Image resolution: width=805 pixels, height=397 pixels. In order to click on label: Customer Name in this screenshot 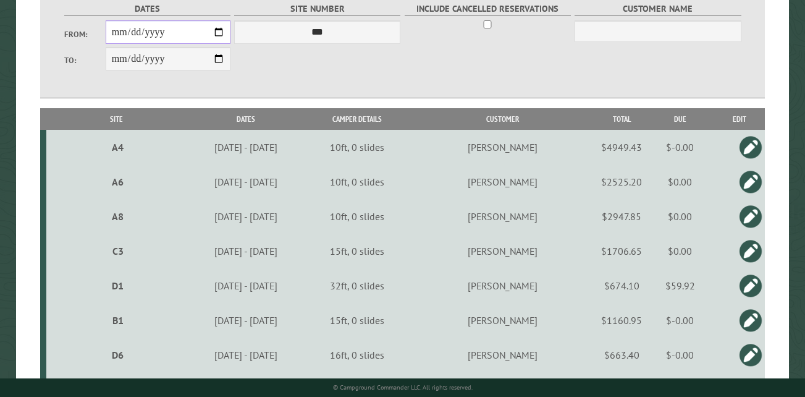, I will do `click(657, 9)`.